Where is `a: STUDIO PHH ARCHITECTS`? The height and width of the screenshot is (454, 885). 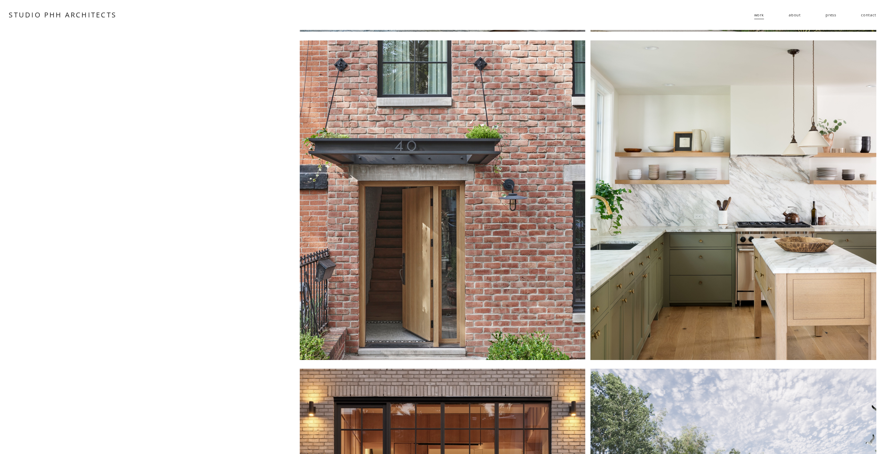 a: STUDIO PHH ARCHITECTS is located at coordinates (63, 15).